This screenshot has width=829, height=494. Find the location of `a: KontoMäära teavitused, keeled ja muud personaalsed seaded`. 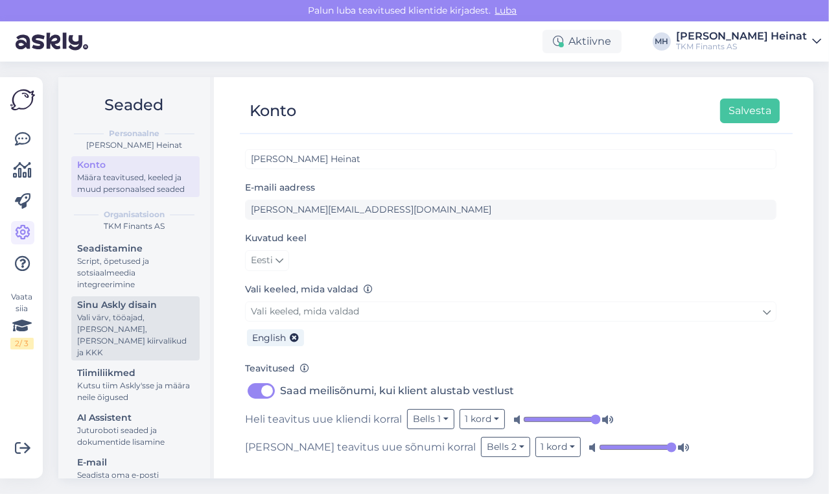

a: KontoMäära teavitused, keeled ja muud personaalsed seaded is located at coordinates (136, 176).